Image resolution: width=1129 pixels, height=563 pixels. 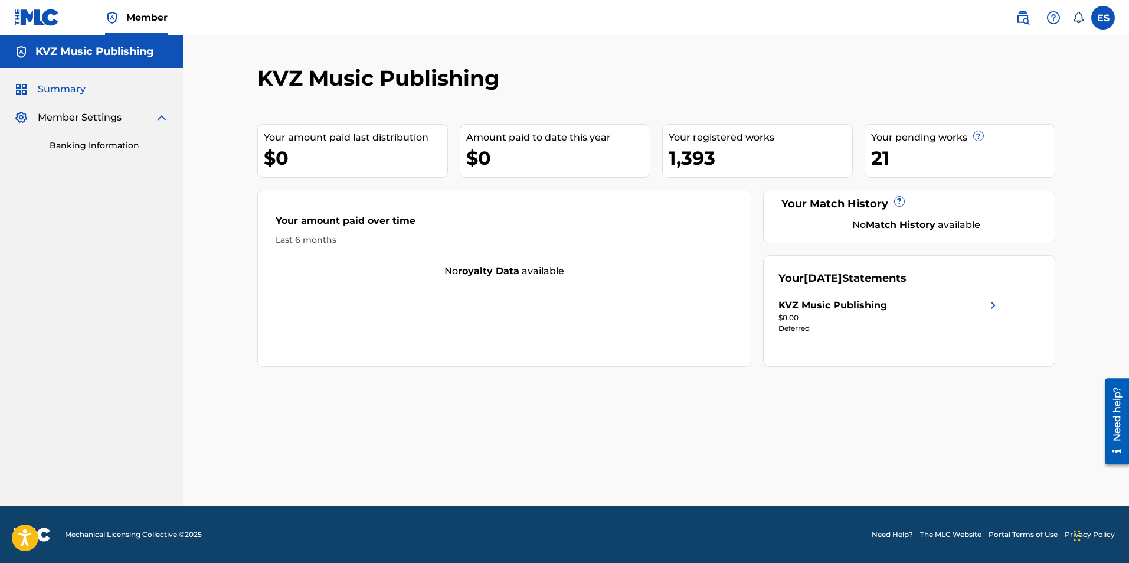 What do you see at coordinates (381, 78) in the screenshot?
I see `h2: KVZ Music Publishing` at bounding box center [381, 78].